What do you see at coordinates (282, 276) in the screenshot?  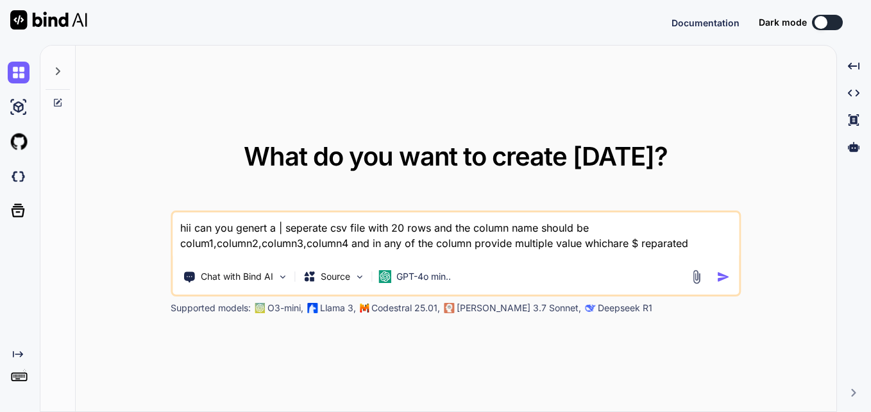 I see `img: Pick Tools` at bounding box center [282, 276].